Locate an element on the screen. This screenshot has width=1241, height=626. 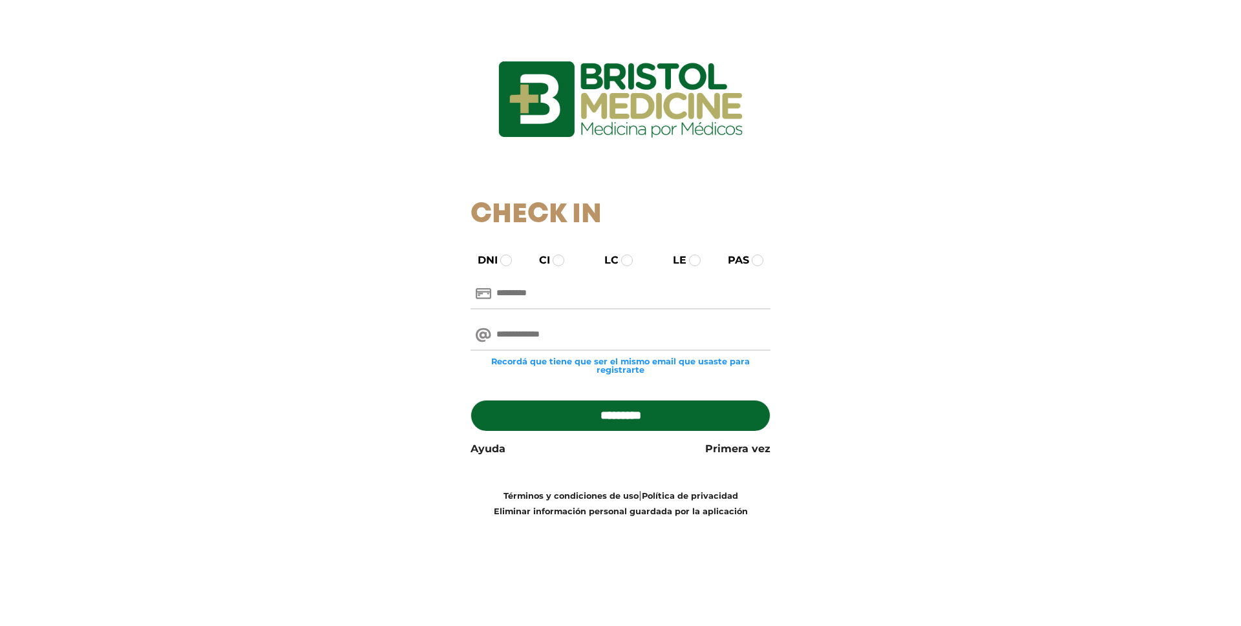
label: CI is located at coordinates (539, 261).